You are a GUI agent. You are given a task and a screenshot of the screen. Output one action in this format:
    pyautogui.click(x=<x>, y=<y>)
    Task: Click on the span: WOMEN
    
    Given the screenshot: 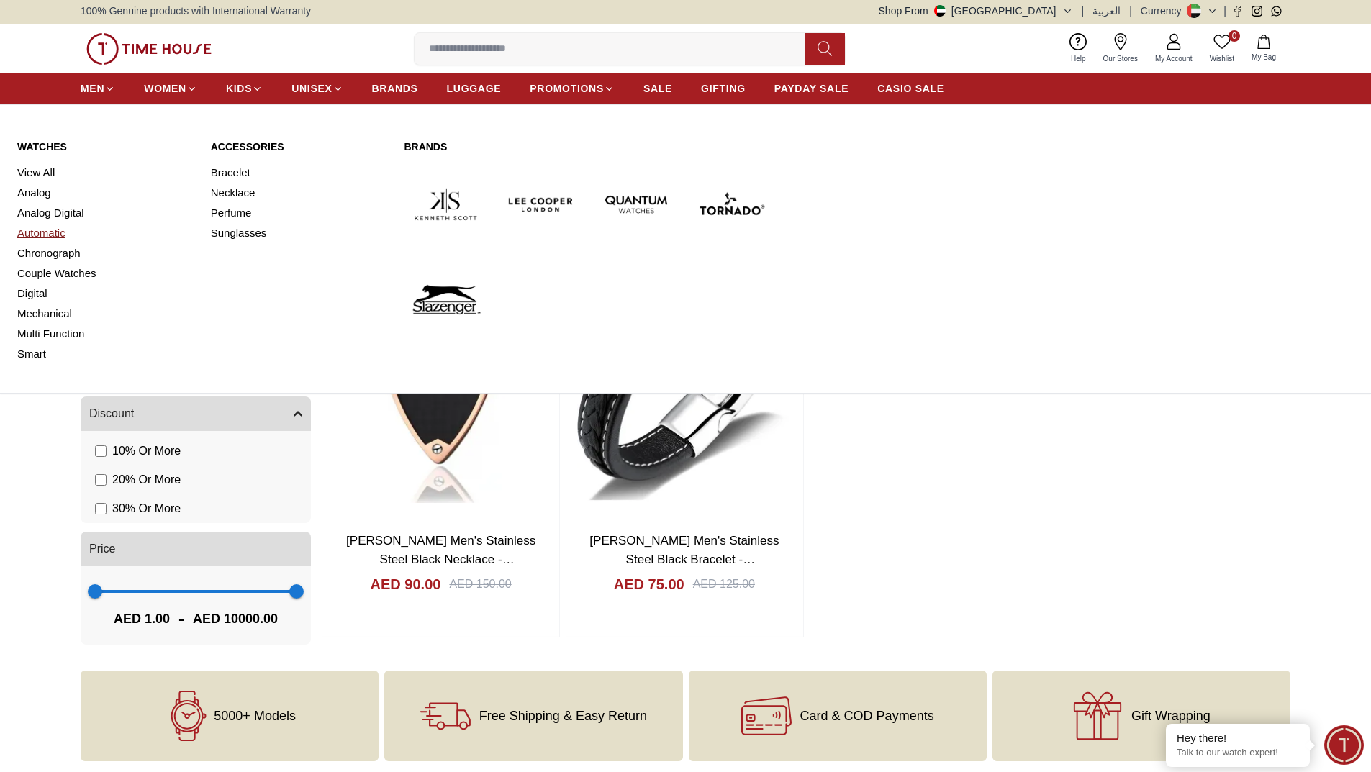 What is the action you would take?
    pyautogui.click(x=165, y=88)
    